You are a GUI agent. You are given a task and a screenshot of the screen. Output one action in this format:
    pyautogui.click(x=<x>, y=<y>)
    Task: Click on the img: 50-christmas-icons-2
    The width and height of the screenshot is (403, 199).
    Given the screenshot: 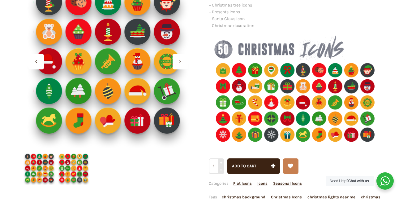 What is the action you would take?
    pyautogui.click(x=74, y=168)
    